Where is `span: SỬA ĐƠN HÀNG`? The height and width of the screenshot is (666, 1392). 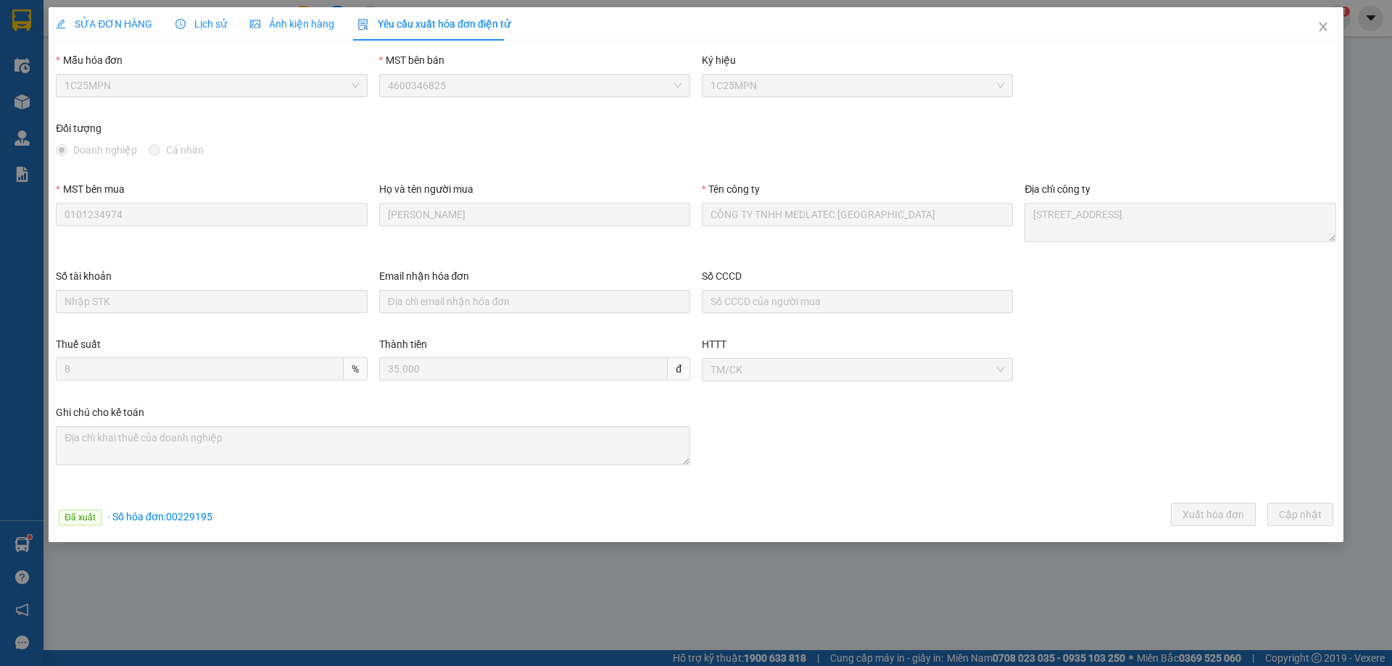 span: SỬA ĐƠN HÀNG is located at coordinates (104, 24).